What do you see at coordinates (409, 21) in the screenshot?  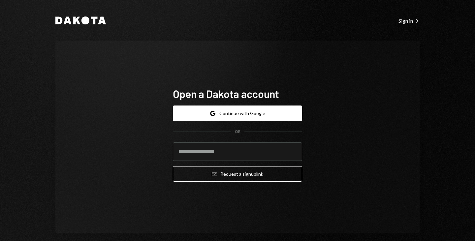 I see `div: Sign in` at bounding box center [409, 21].